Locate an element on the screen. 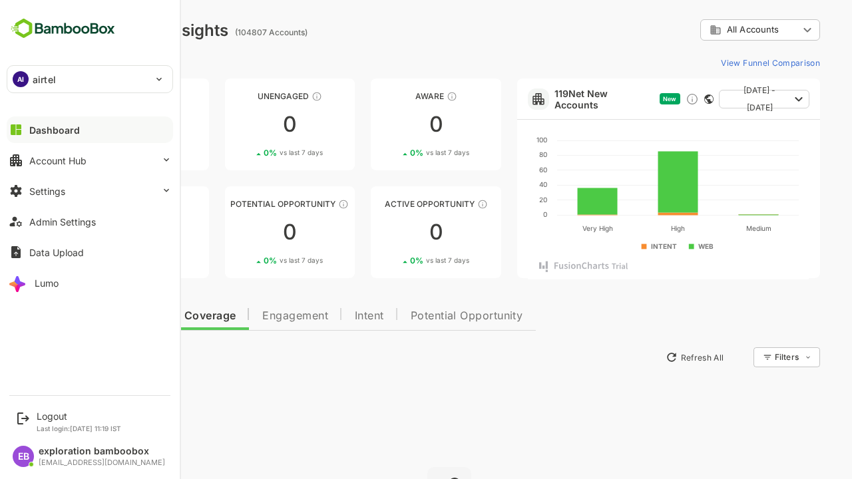 The width and height of the screenshot is (852, 479). a: Potential OpportunityThese accounts are MQAs and can be passed on to Inside Sales00%vs last 7 days is located at coordinates (244, 232).